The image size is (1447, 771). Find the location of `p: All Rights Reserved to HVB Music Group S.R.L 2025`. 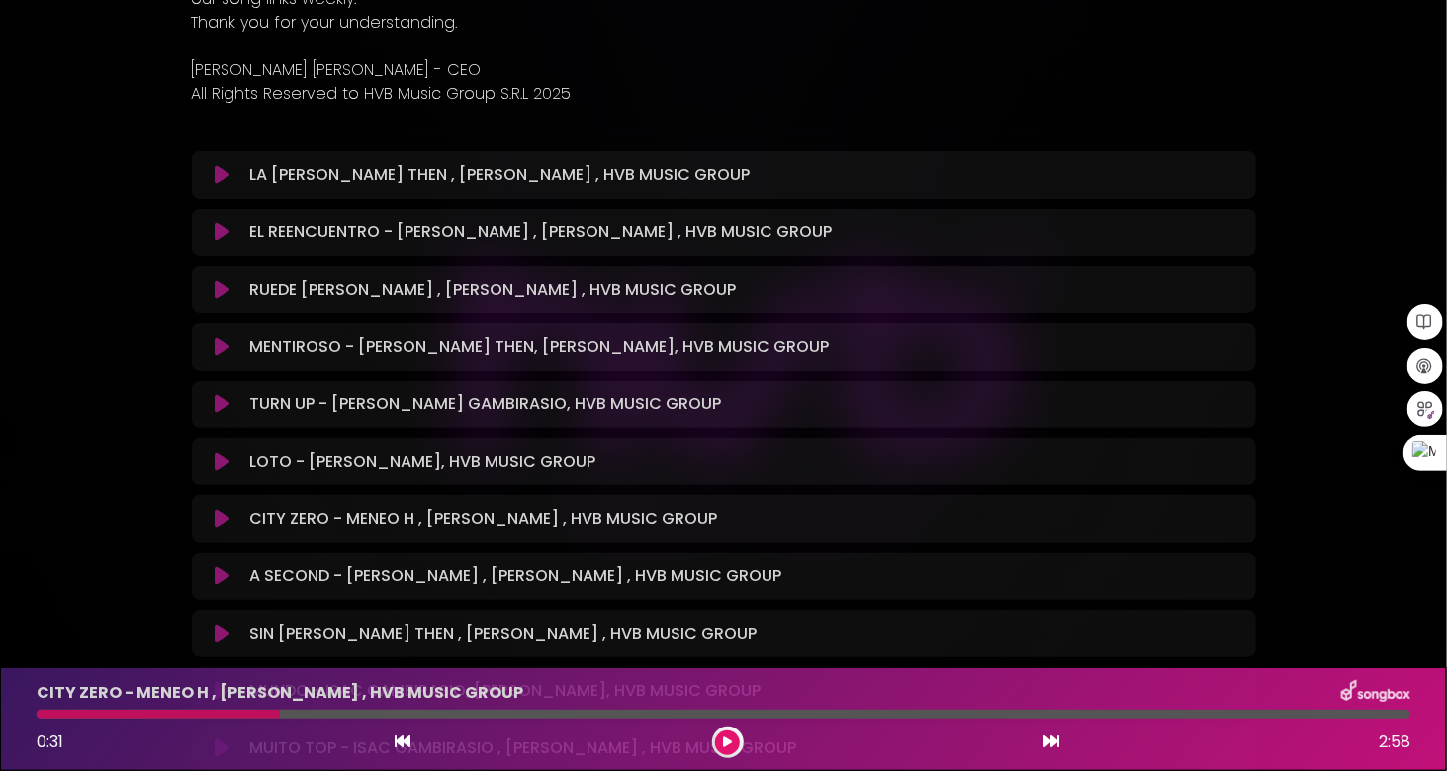

p: All Rights Reserved to HVB Music Group S.R.L 2025 is located at coordinates (724, 94).